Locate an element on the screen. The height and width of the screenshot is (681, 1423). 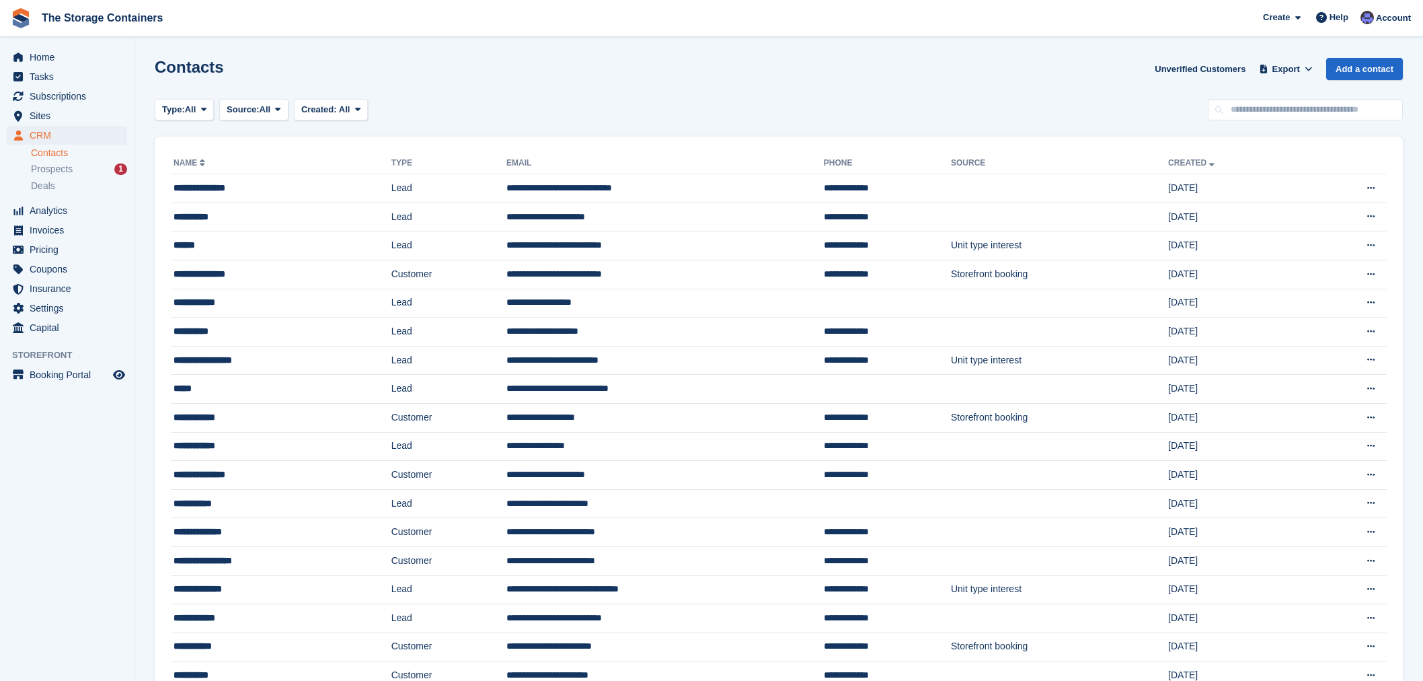
span: Account is located at coordinates (1394, 18).